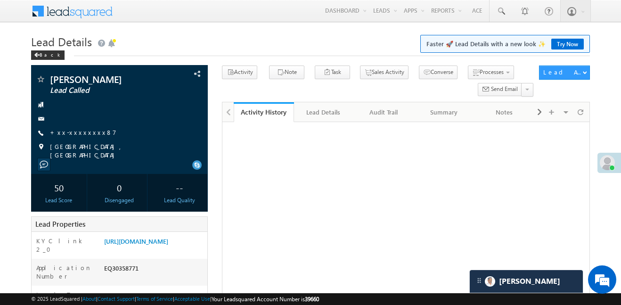 Image resolution: width=621 pixels, height=305 pixels. What do you see at coordinates (104, 90) in the screenshot?
I see `span: Lead Called` at bounding box center [104, 90].